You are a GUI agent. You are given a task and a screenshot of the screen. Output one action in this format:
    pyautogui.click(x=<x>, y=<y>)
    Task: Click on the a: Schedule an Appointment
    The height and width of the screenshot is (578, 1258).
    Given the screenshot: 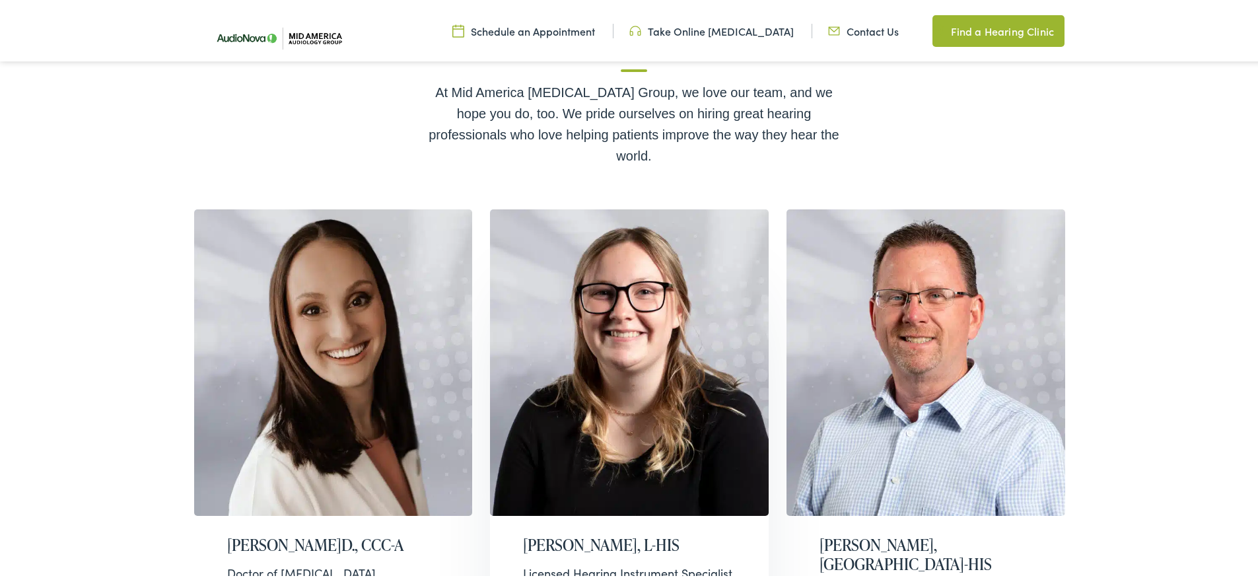 What is the action you would take?
    pyautogui.click(x=524, y=29)
    